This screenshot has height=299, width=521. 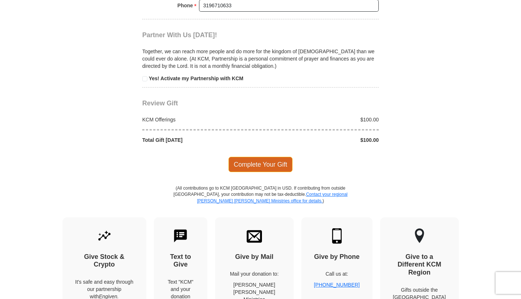 I want to click on img: give-by-stock.svg, so click(x=104, y=236).